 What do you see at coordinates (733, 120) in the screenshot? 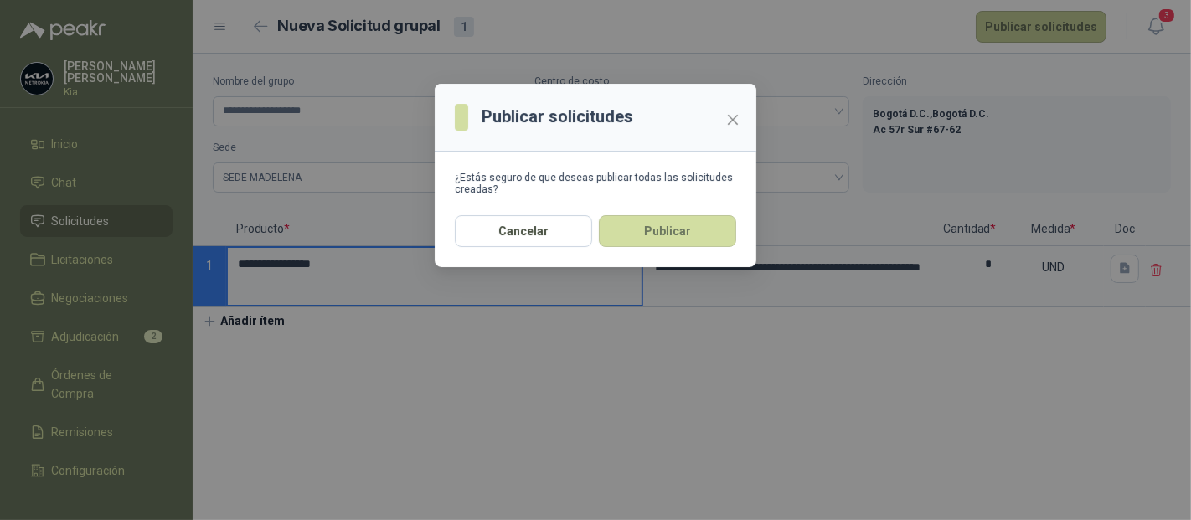
I see `span: close` at bounding box center [733, 120].